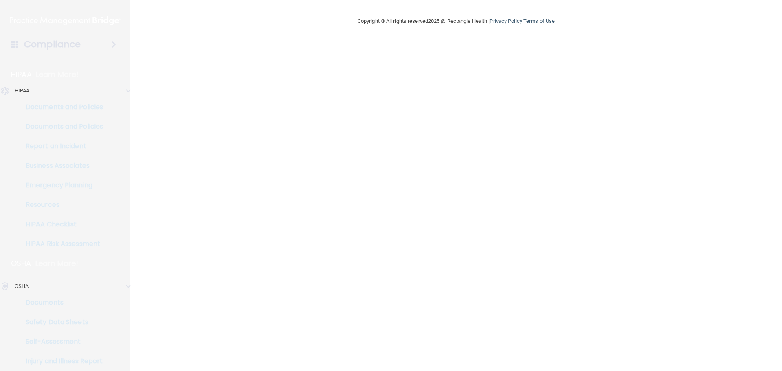 The image size is (782, 371). Describe the element at coordinates (505, 21) in the screenshot. I see `a: Privacy Policy` at that location.